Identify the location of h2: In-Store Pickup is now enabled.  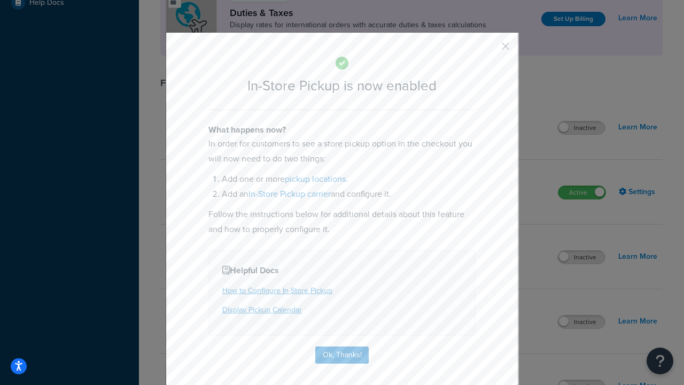
(342, 85).